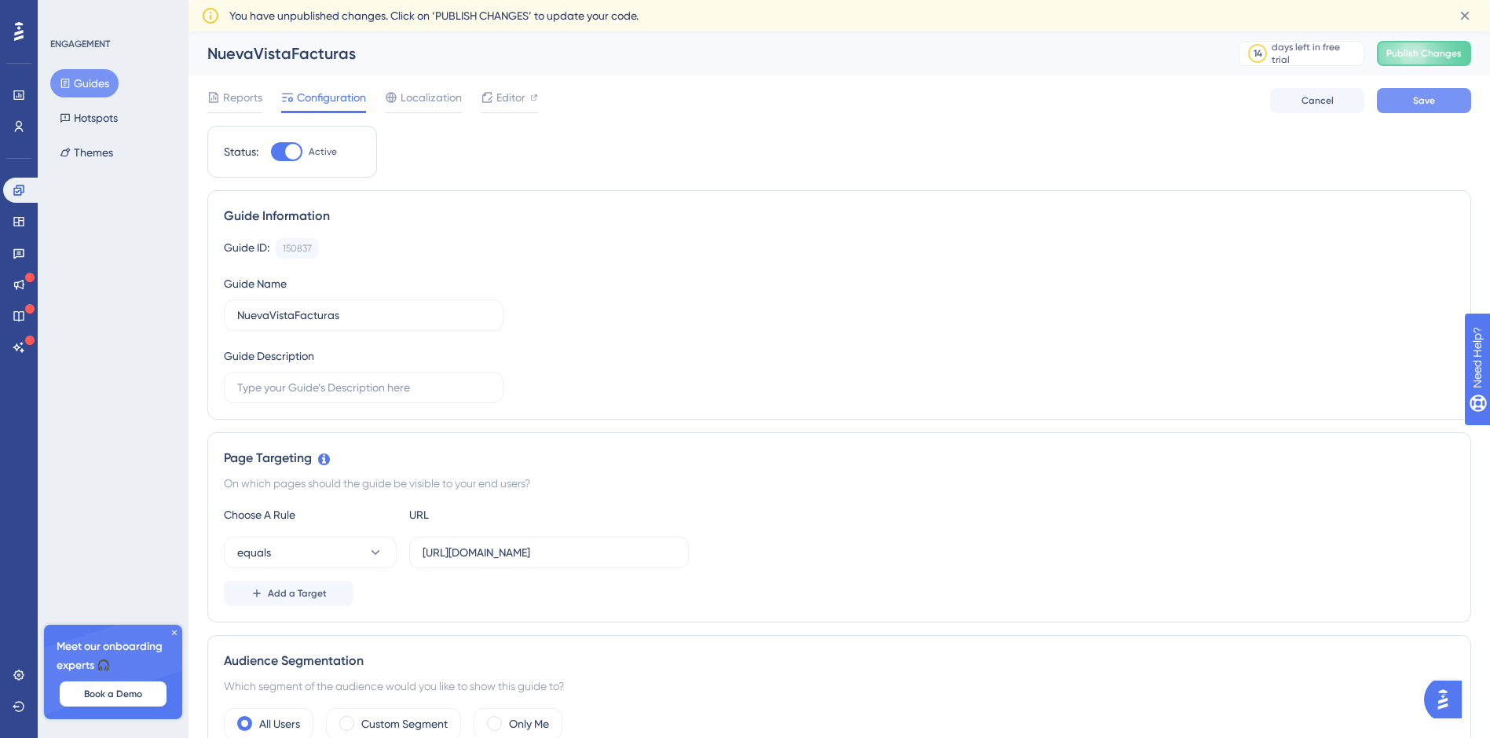 Image resolution: width=1490 pixels, height=738 pixels. I want to click on div: Which segment of the audience would you like to show this guide to?, so click(839, 686).